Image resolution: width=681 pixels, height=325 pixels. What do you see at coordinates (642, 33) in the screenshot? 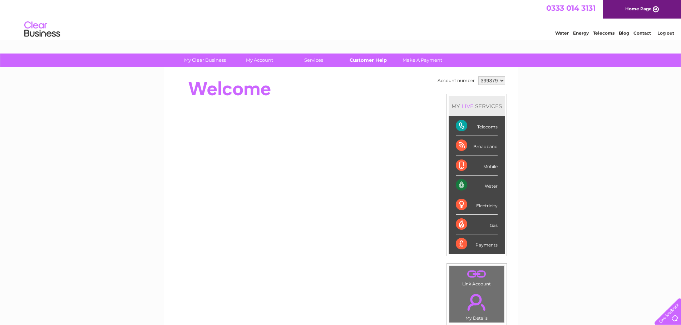
I see `a: Contact` at bounding box center [642, 33].